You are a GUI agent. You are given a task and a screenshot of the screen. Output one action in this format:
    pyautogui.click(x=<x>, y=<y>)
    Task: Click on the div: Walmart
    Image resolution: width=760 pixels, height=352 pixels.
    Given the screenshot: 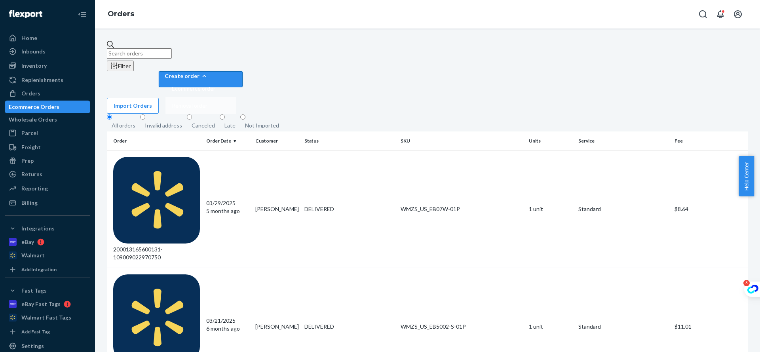 What is the action you would take?
    pyautogui.click(x=33, y=255)
    